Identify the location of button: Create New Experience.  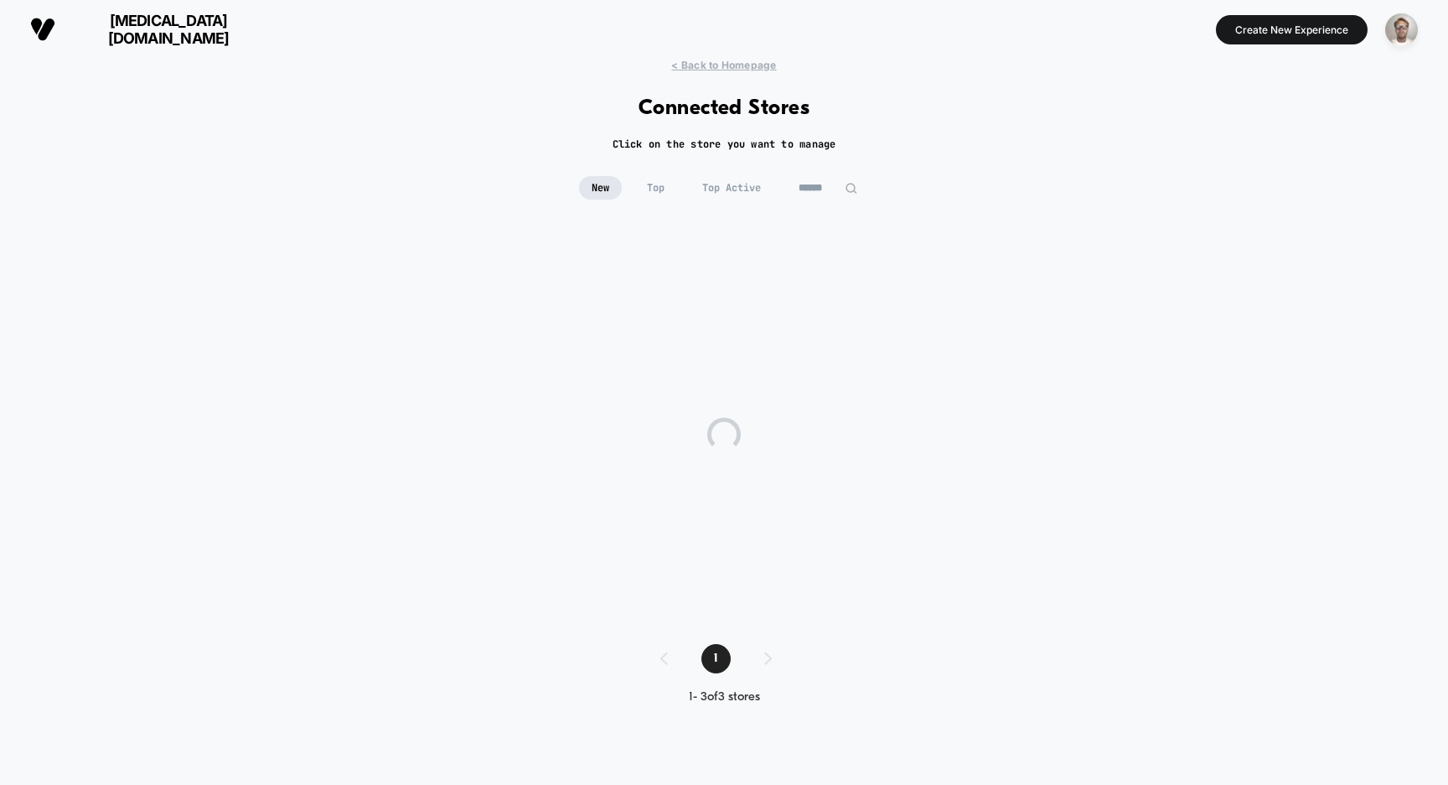
(1292, 29).